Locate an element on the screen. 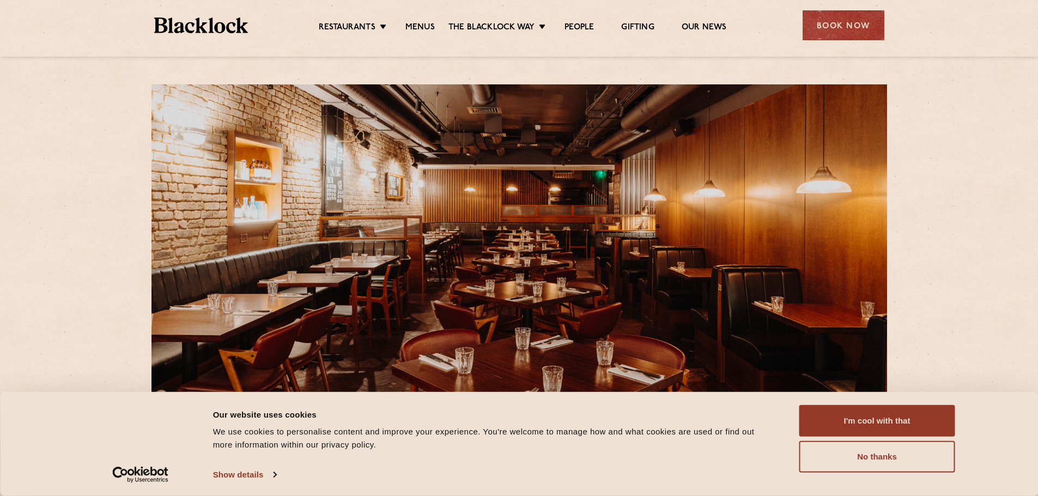 This screenshot has width=1038, height=496. div: We use cookies to personalise content and improve your experience. You're welcome to manage how a... is located at coordinates (494, 439).